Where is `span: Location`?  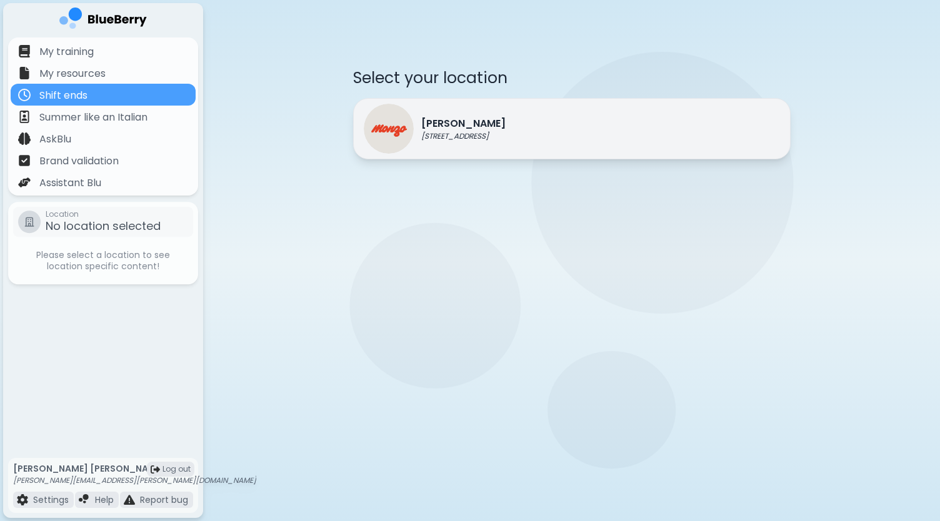
span: Location is located at coordinates (103, 214).